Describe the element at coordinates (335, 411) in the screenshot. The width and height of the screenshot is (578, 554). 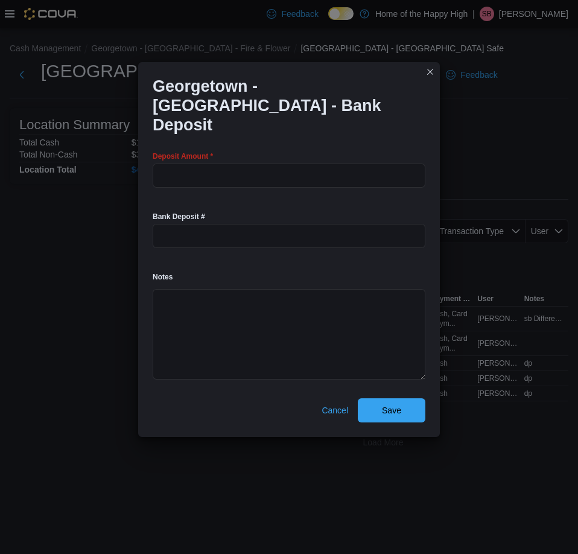
I see `span: Cancel` at that location.